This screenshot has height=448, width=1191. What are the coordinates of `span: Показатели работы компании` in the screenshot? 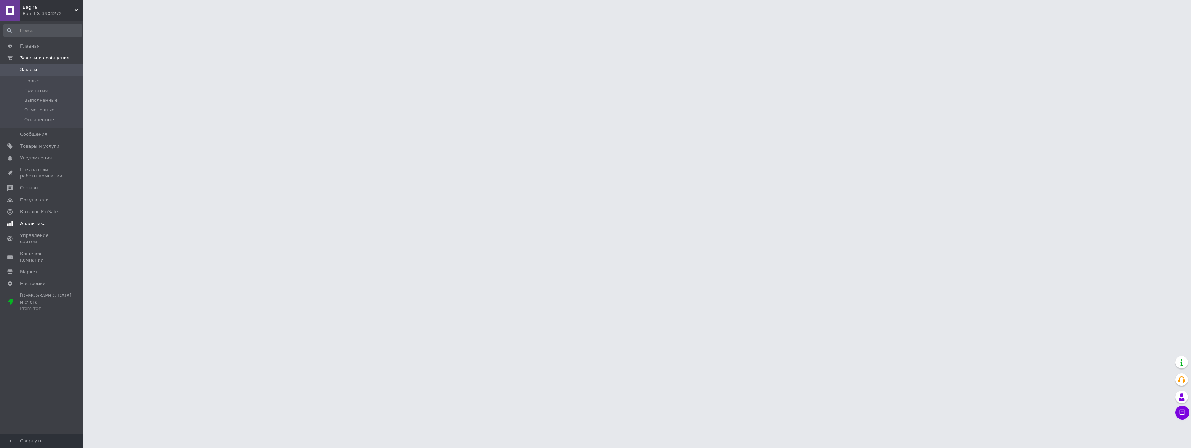 It's located at (42, 173).